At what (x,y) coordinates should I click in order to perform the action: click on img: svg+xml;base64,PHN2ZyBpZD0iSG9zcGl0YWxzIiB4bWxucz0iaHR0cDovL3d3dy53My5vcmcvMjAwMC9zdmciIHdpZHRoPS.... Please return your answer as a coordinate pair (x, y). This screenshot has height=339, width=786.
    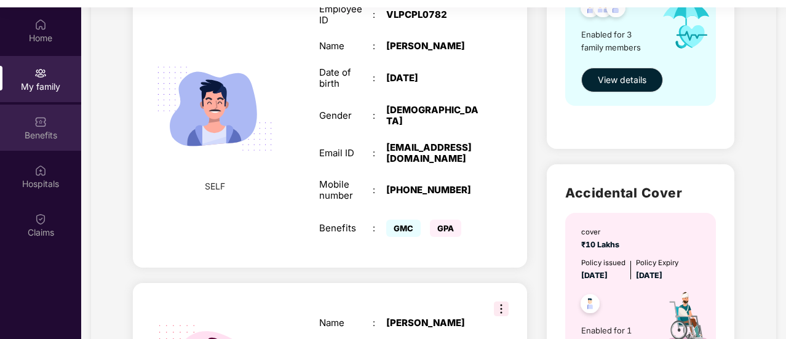
    Looking at the image, I should click on (41, 170).